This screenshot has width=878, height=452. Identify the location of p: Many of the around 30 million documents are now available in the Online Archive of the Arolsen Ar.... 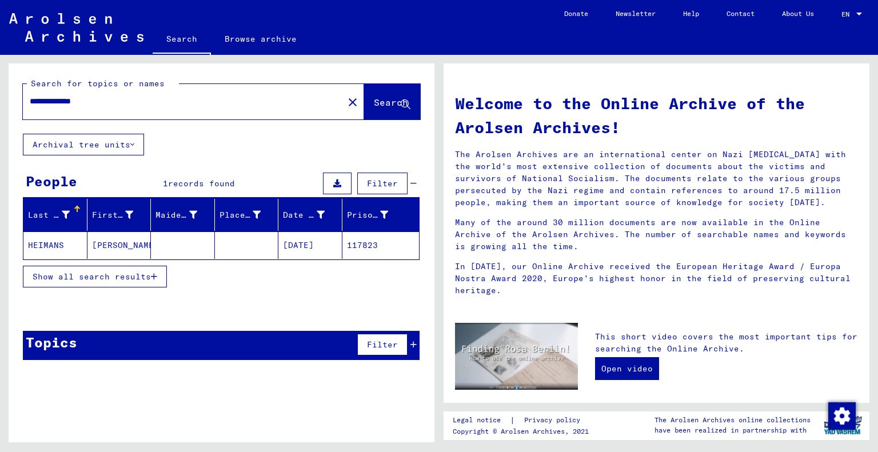
(656, 234).